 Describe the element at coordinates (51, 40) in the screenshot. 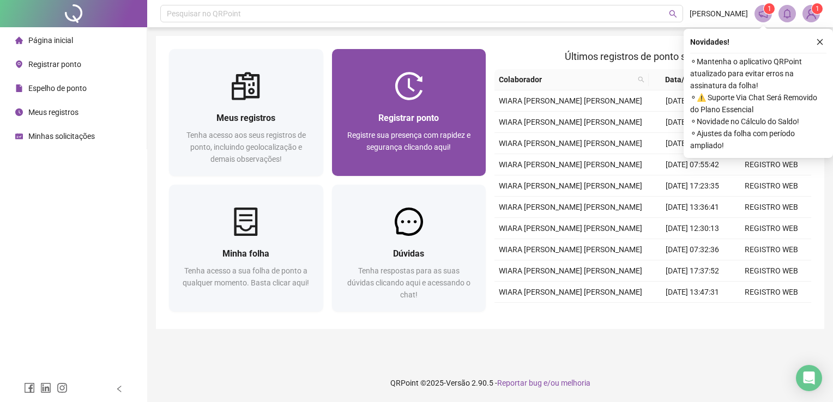

I see `span: Página inicial` at that location.